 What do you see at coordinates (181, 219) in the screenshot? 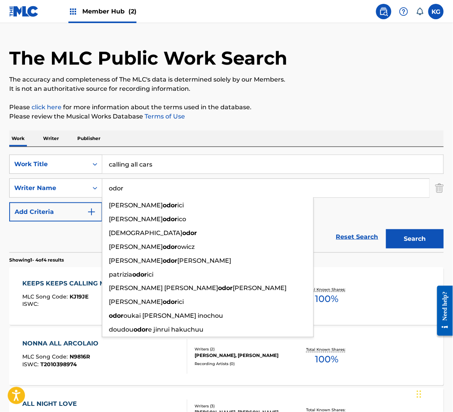
I see `span: ico` at bounding box center [181, 219].